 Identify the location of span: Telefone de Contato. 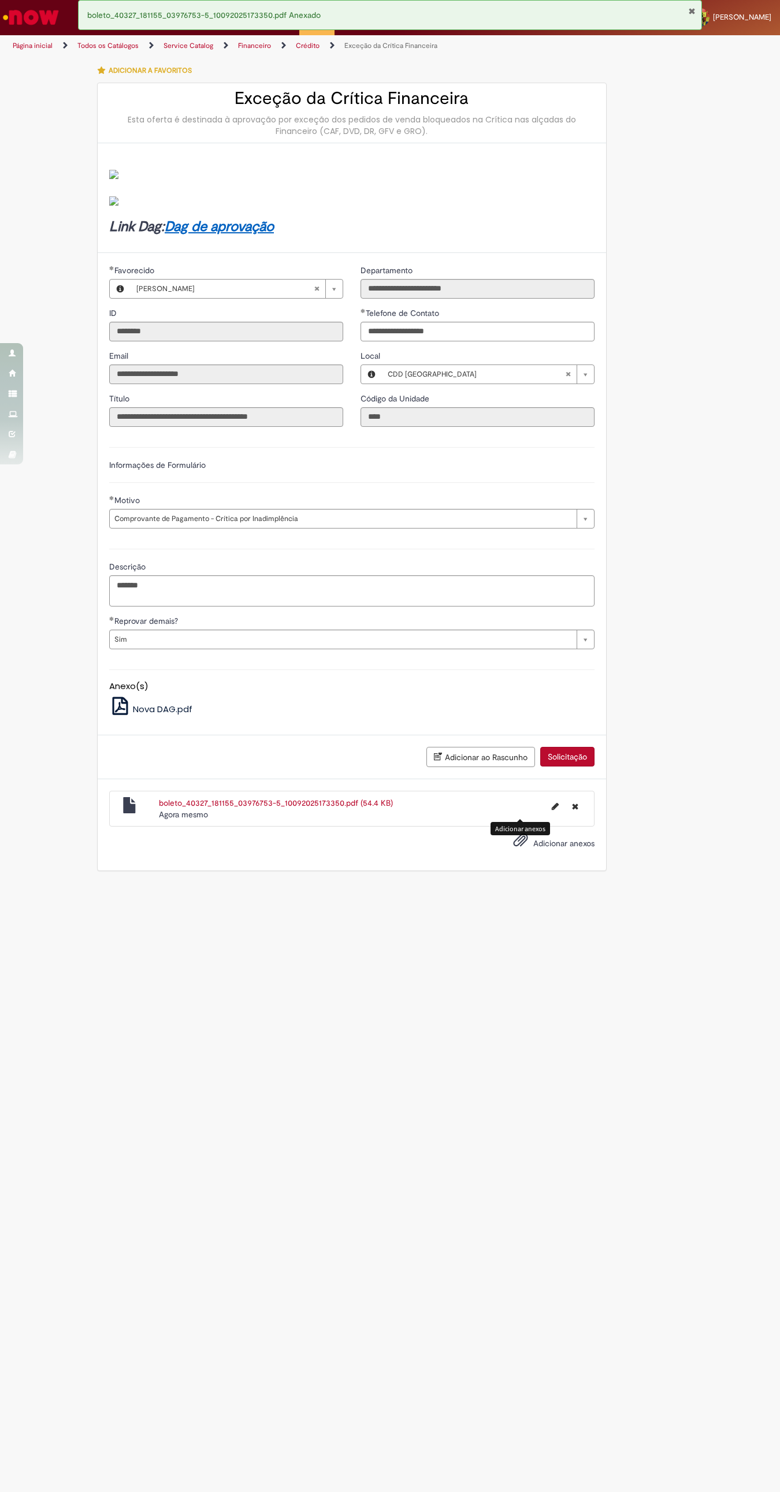
(403, 313).